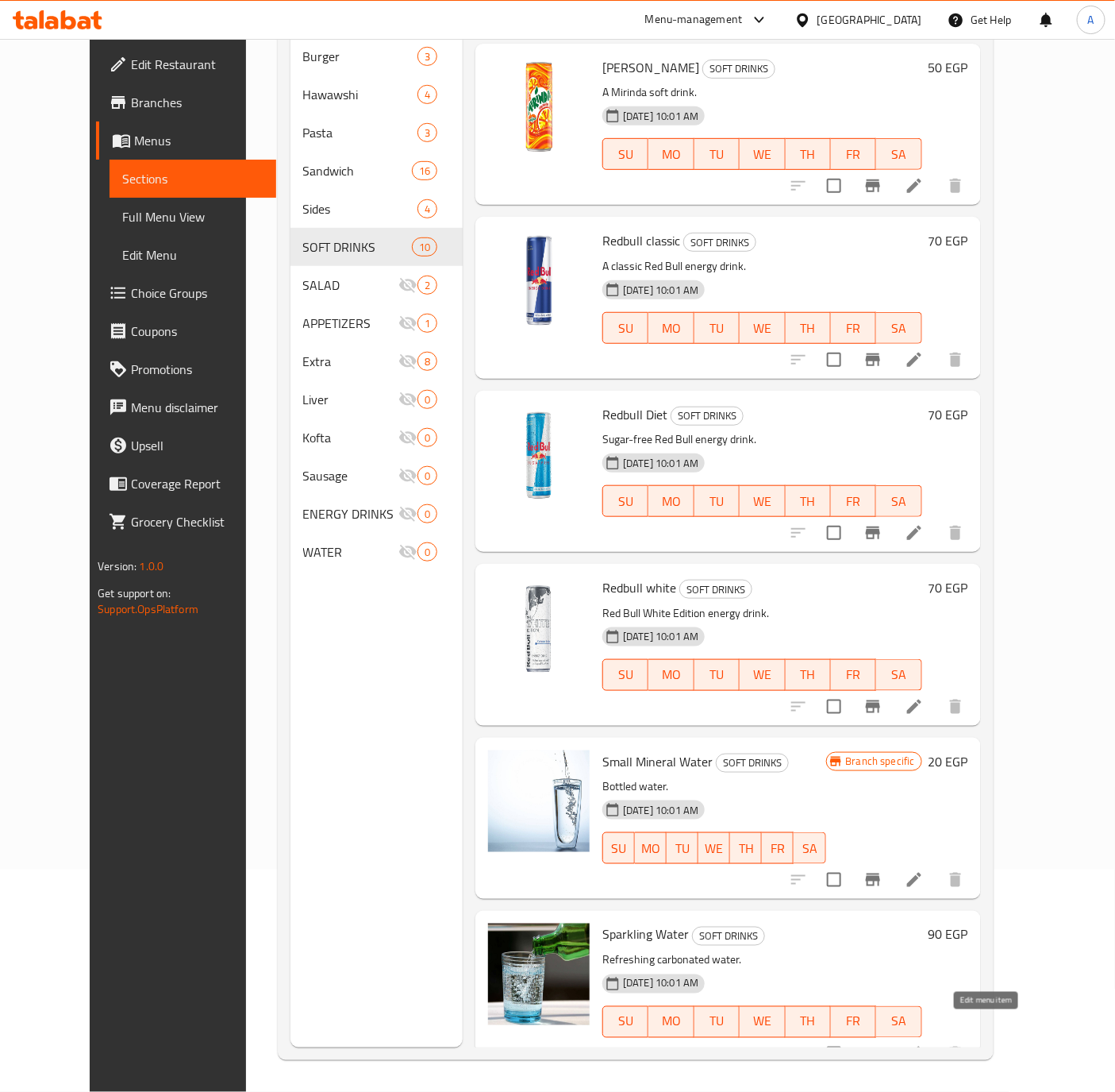  I want to click on div: Kofta0, so click(377, 438).